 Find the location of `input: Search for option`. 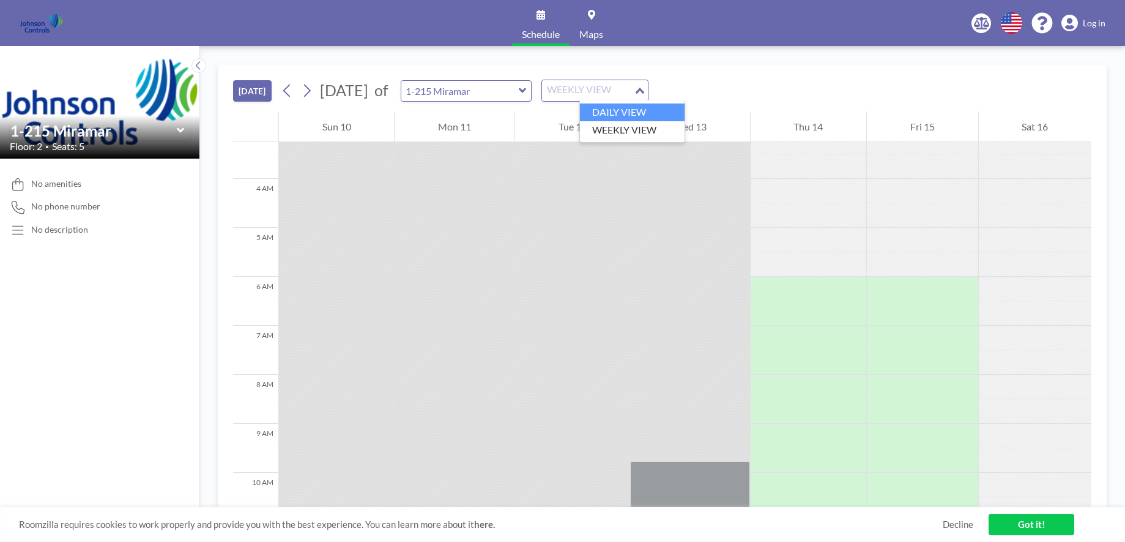

input: Search for option is located at coordinates (588, 91).